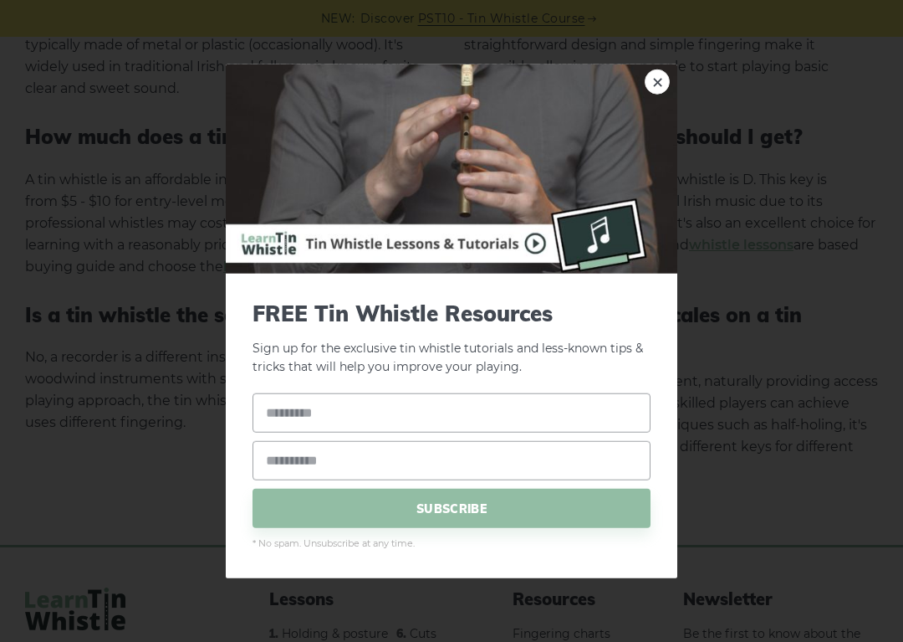  I want to click on span: SUBSCRIBE, so click(452, 508).